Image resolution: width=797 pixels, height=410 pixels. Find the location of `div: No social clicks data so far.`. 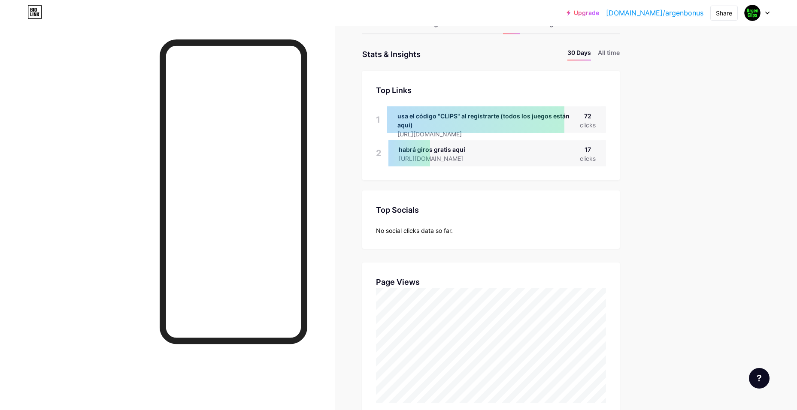

div: No social clicks data so far. is located at coordinates (491, 231).